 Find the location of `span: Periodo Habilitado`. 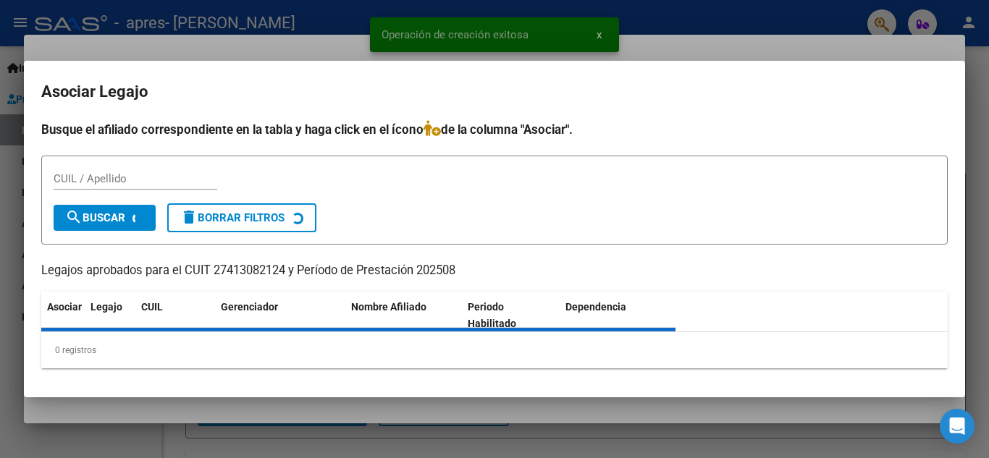

span: Periodo Habilitado is located at coordinates (492, 315).